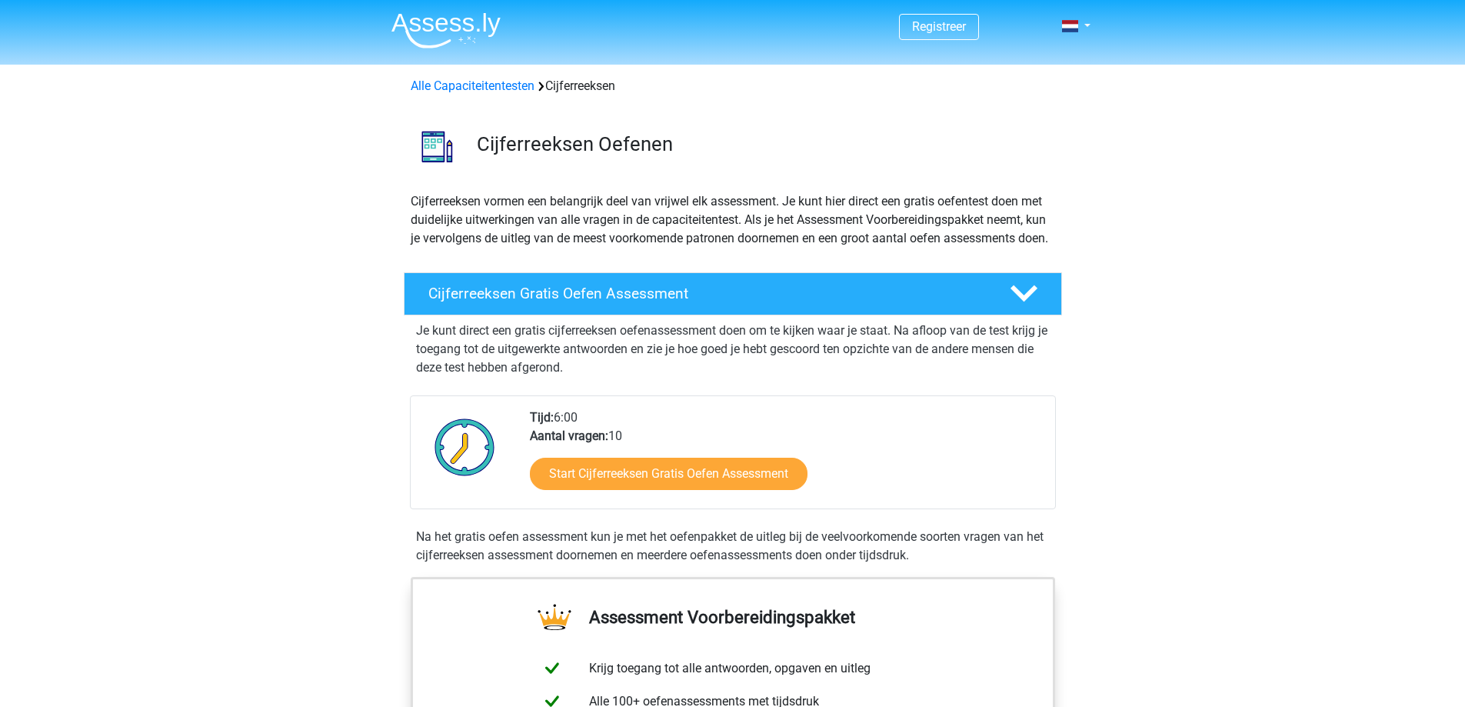 The height and width of the screenshot is (707, 1465). Describe the element at coordinates (733, 294) in the screenshot. I see `a: Cijferreeksen Gratis Oefen Assessment` at that location.